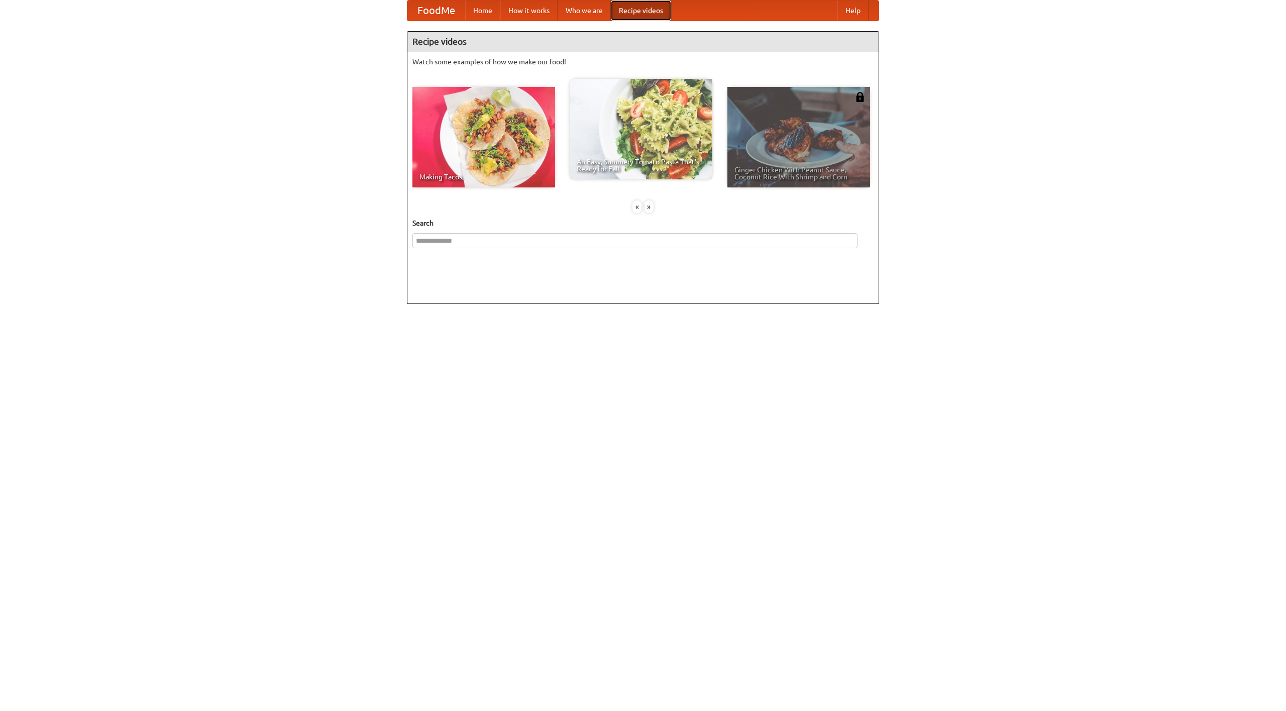 This screenshot has height=711, width=1286. Describe the element at coordinates (641, 165) in the screenshot. I see `span: An Easy, Summery Tomato Pasta That's Ready for Fall` at that location.